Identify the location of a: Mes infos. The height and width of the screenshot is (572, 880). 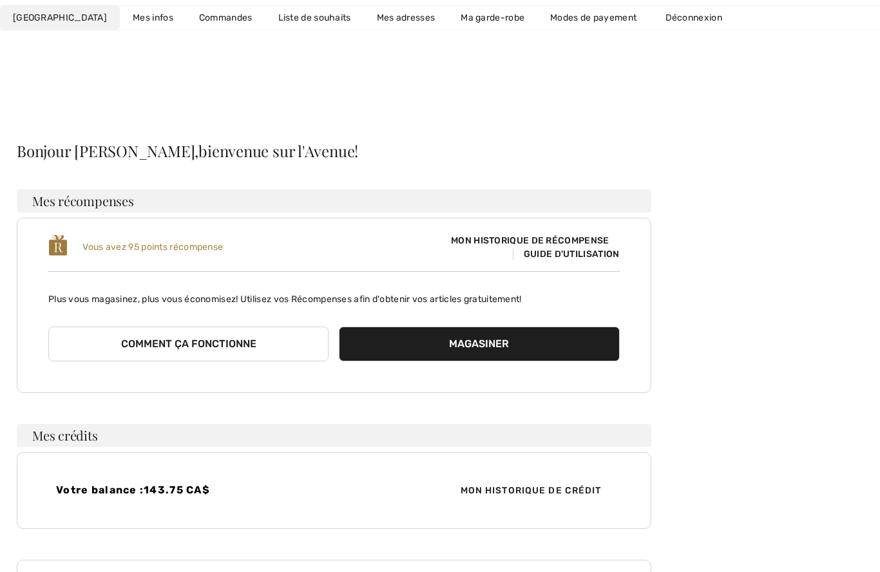
(153, 17).